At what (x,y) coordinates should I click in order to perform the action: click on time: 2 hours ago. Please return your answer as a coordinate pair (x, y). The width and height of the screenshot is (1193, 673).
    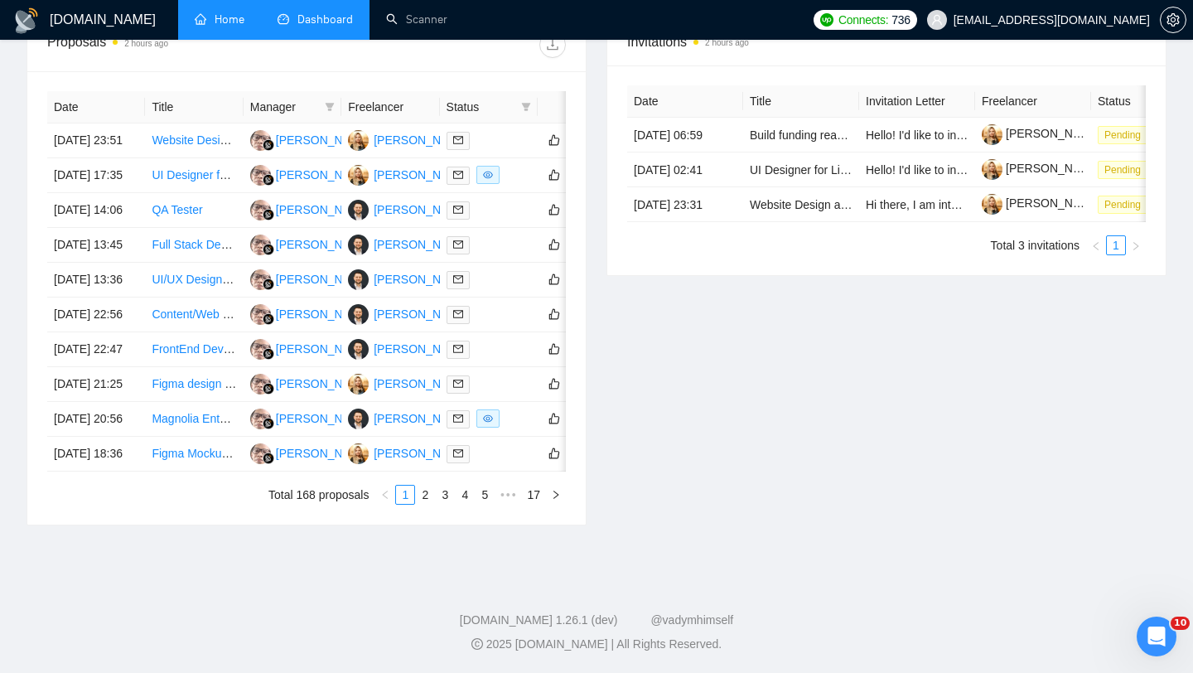
    Looking at the image, I should click on (727, 42).